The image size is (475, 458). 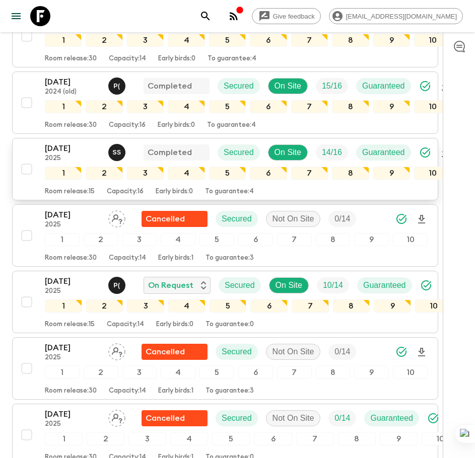 What do you see at coordinates (333, 285) in the screenshot?
I see `p: 10 / 14` at bounding box center [333, 285].